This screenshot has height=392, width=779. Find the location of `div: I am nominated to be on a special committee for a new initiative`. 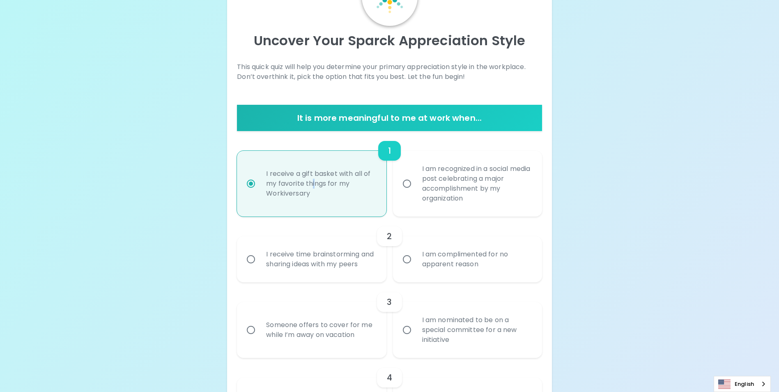

div: I am nominated to be on a special committee for a new initiative is located at coordinates (476, 330).